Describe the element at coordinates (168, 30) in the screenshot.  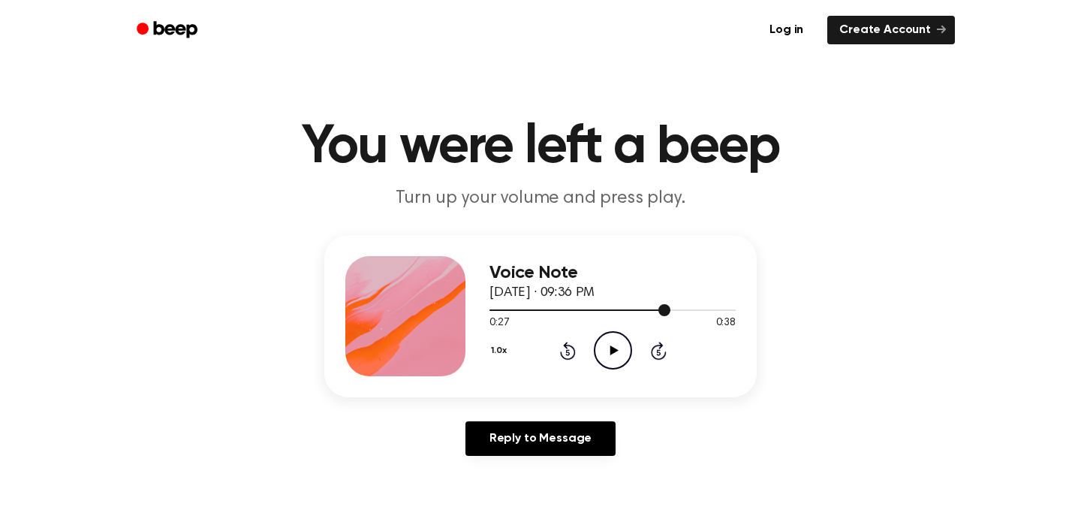
I see `a: Beep` at that location.